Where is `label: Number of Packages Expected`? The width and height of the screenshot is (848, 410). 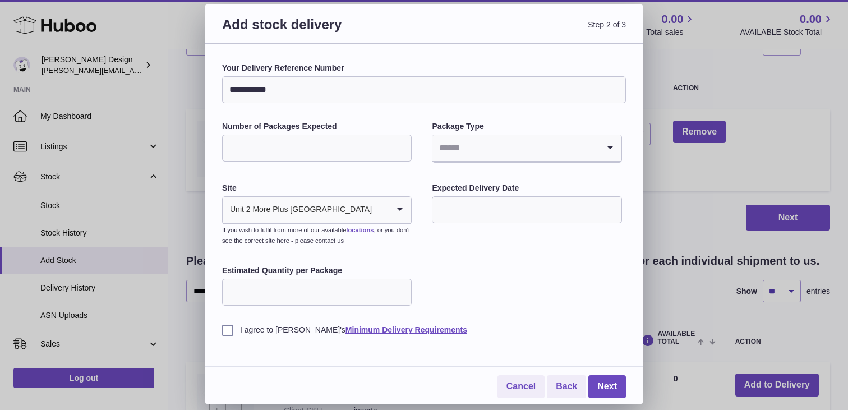 label: Number of Packages Expected is located at coordinates (317, 126).